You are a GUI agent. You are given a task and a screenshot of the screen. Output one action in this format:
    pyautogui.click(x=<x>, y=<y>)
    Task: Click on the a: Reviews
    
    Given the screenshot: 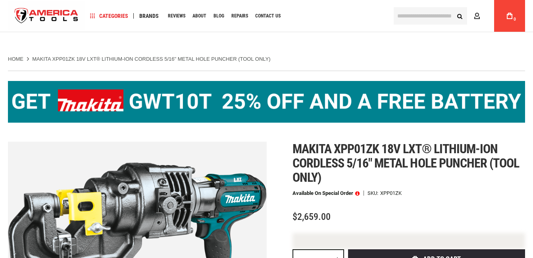 What is the action you would take?
    pyautogui.click(x=177, y=16)
    